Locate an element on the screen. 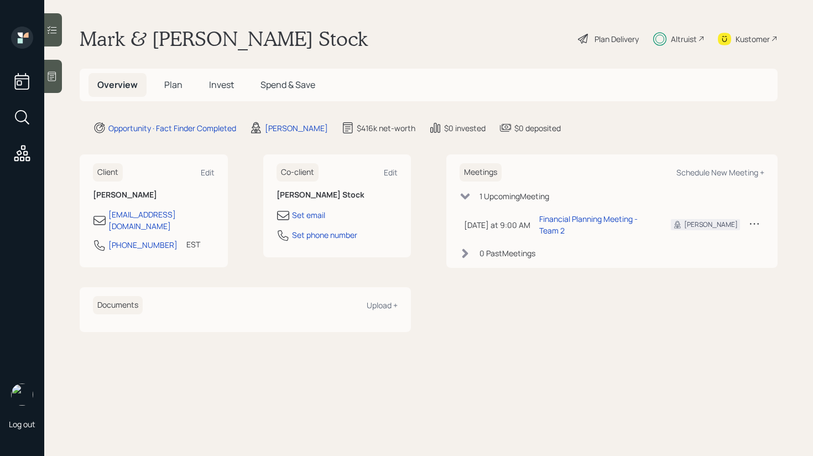 The height and width of the screenshot is (456, 813). h6: Client is located at coordinates (108, 172).